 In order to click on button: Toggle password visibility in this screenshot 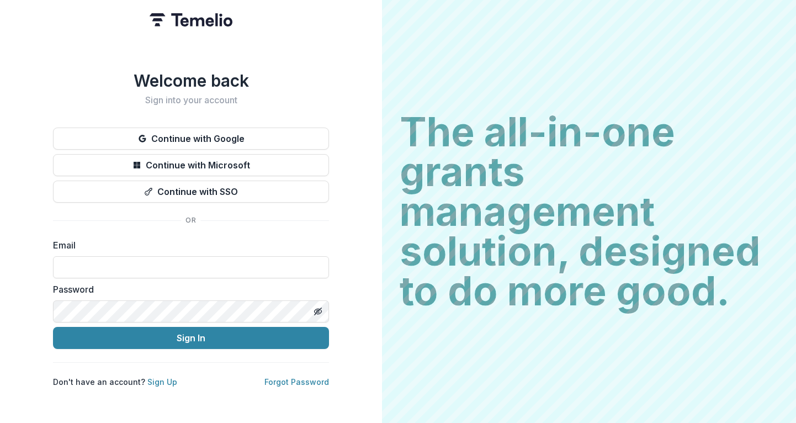, I will do `click(318, 311)`.